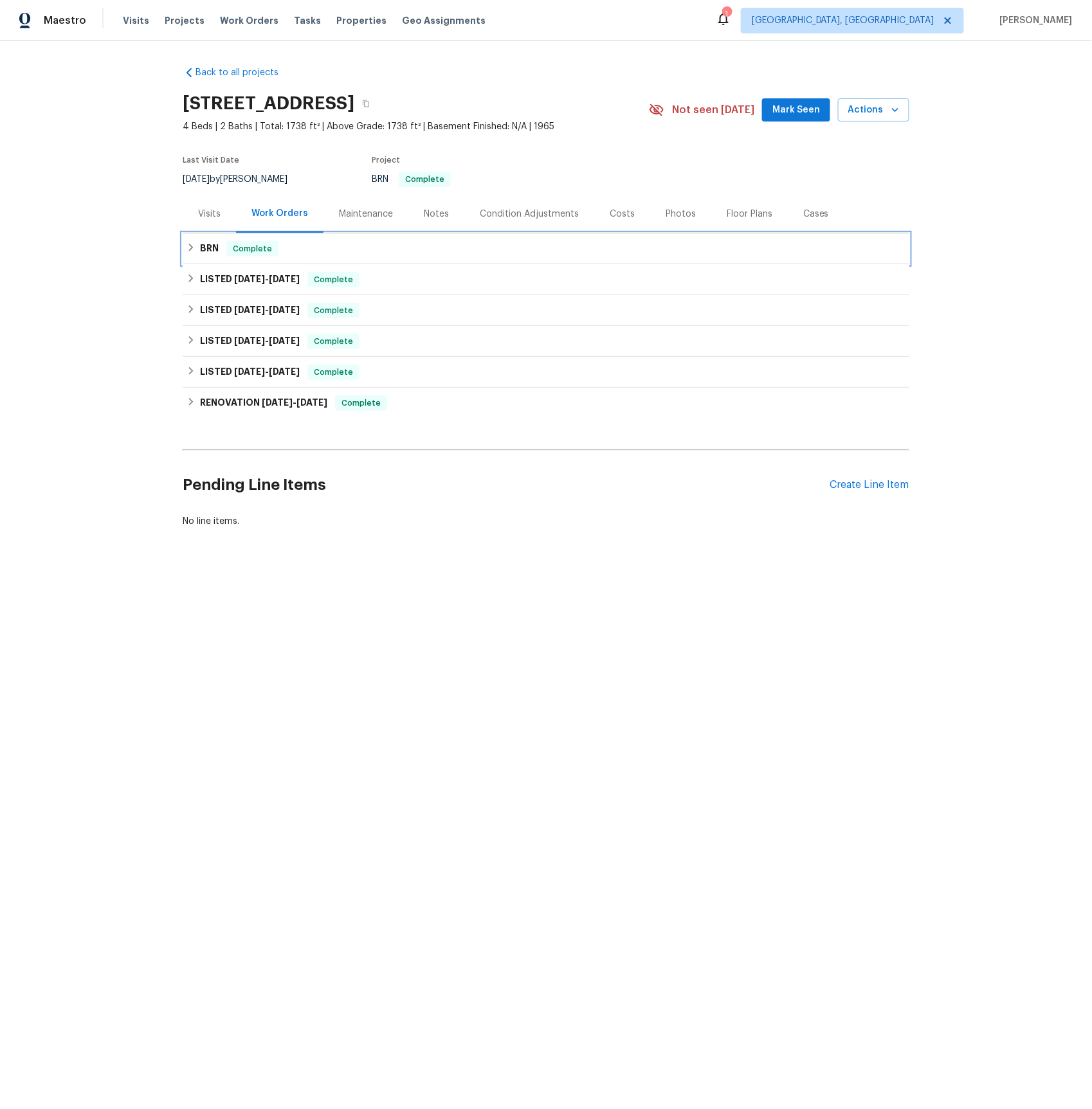  I want to click on span: Actions, so click(874, 110).